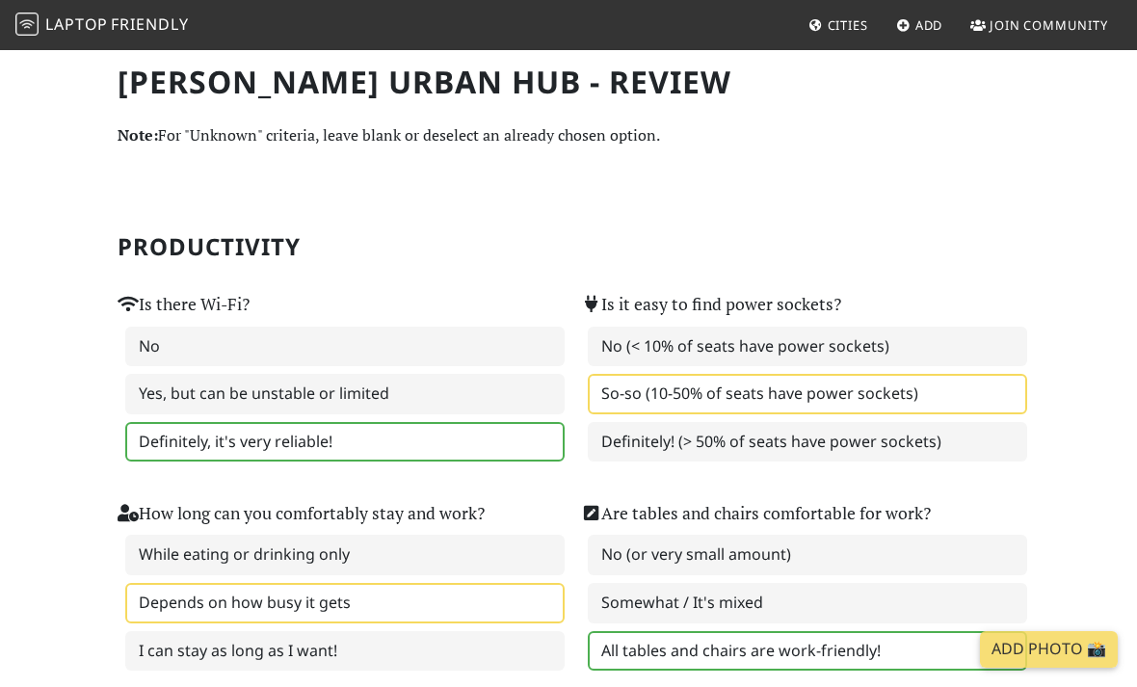 The image size is (1137, 687). What do you see at coordinates (1048, 25) in the screenshot?
I see `span: Join Community` at bounding box center [1048, 25].